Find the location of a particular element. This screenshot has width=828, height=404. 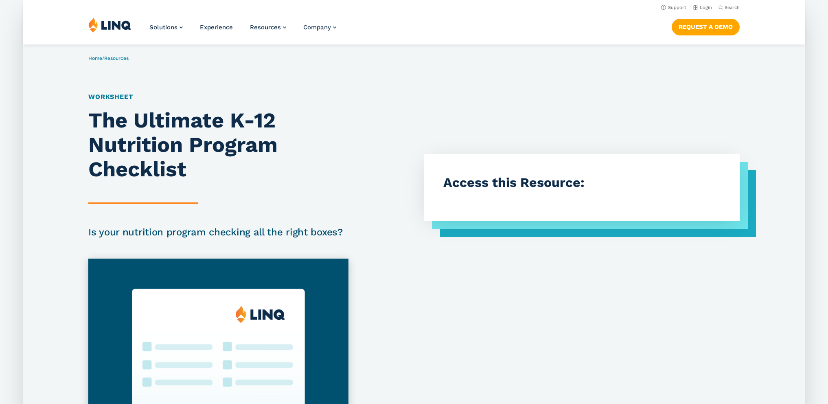

span: Resources is located at coordinates (266, 27).